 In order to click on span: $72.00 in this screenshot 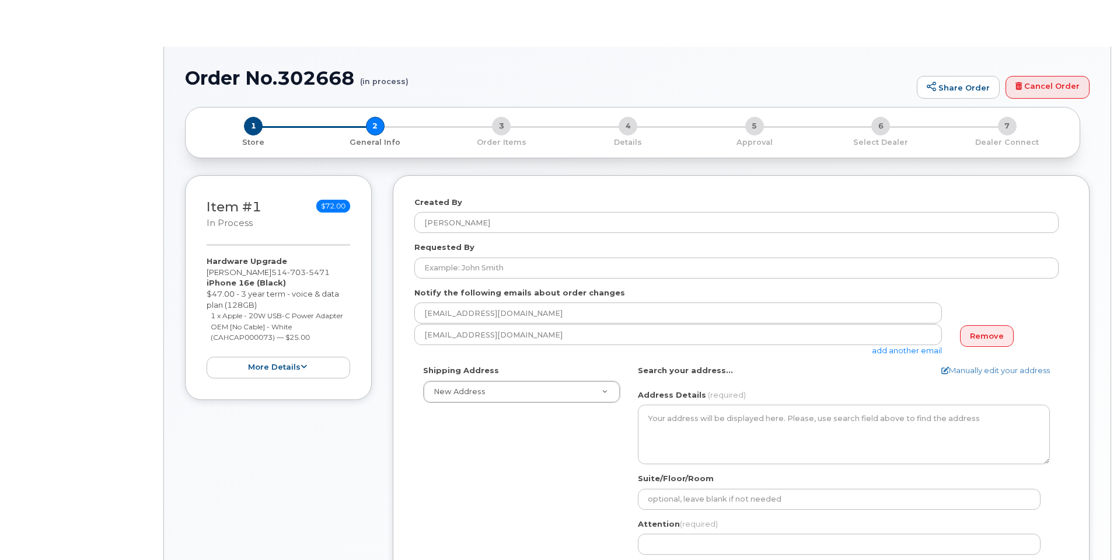, I will do `click(333, 206)`.